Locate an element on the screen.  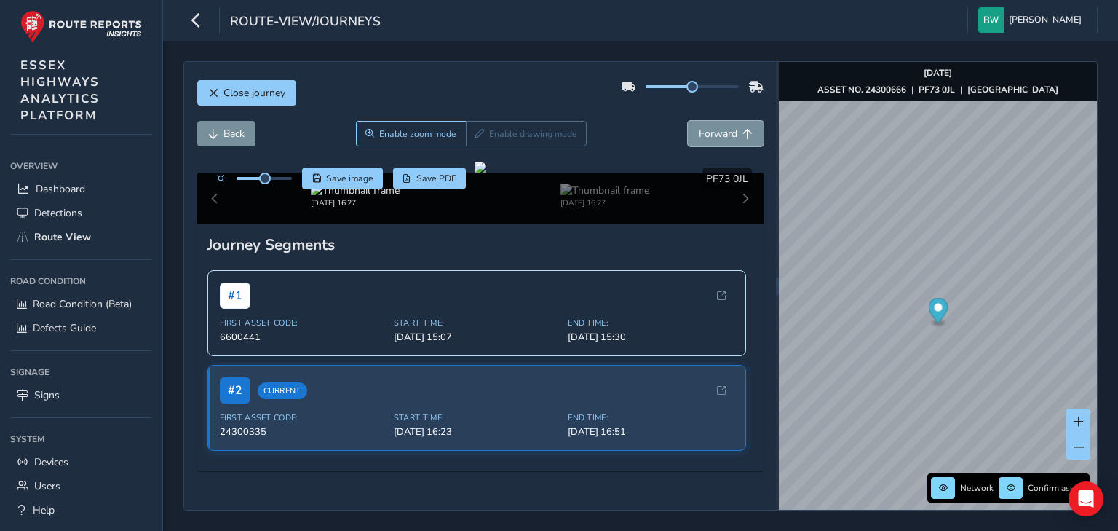
span: Help is located at coordinates (44, 510).